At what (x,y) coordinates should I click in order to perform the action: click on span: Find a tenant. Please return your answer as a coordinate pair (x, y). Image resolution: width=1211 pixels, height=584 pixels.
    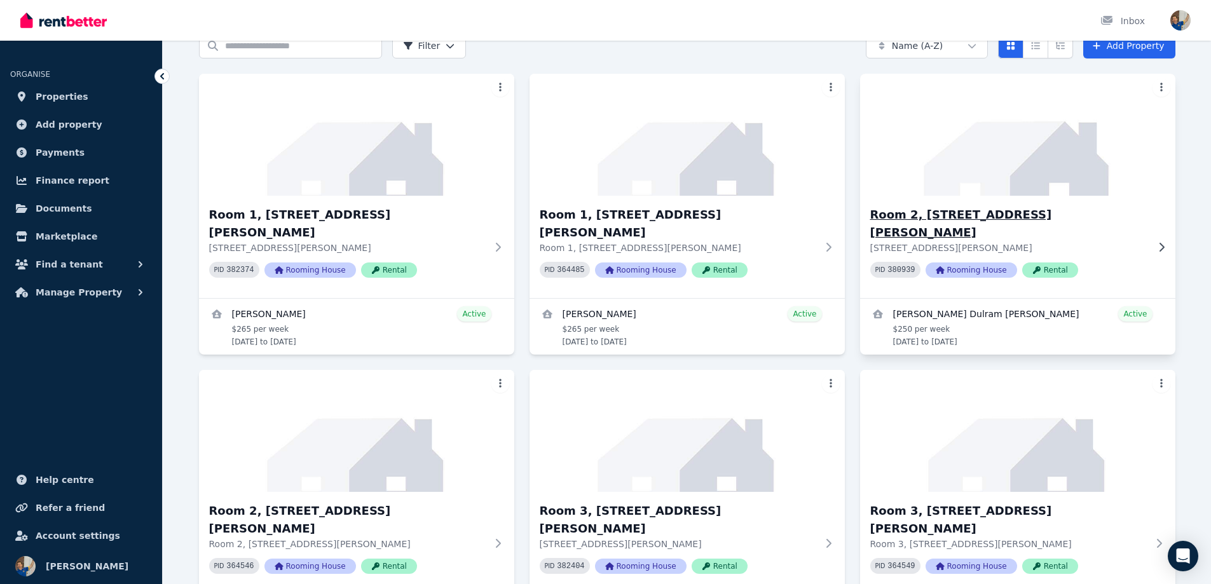
    Looking at the image, I should click on (69, 264).